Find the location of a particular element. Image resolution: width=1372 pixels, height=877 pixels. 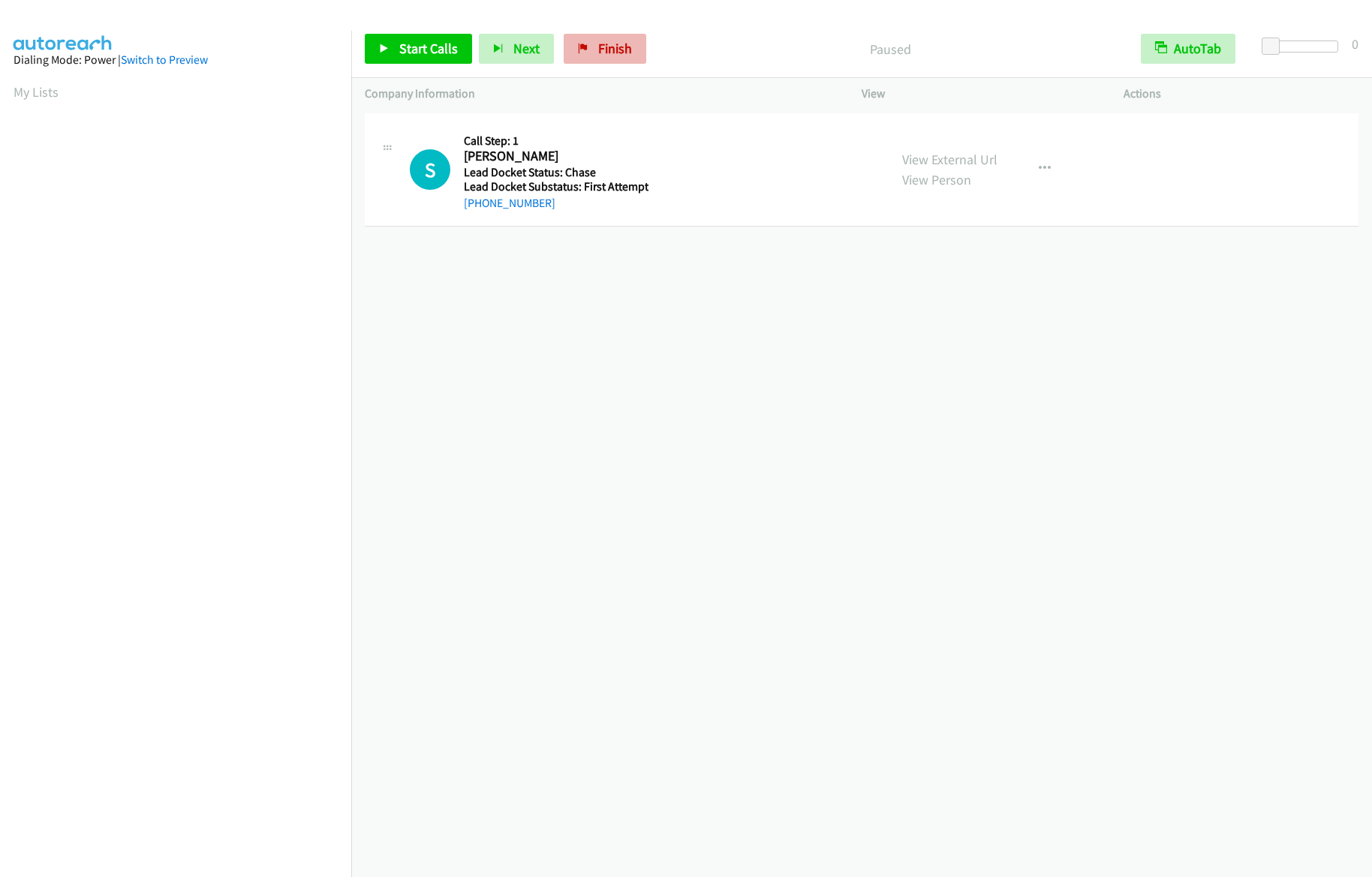

button: Next is located at coordinates (516, 49).